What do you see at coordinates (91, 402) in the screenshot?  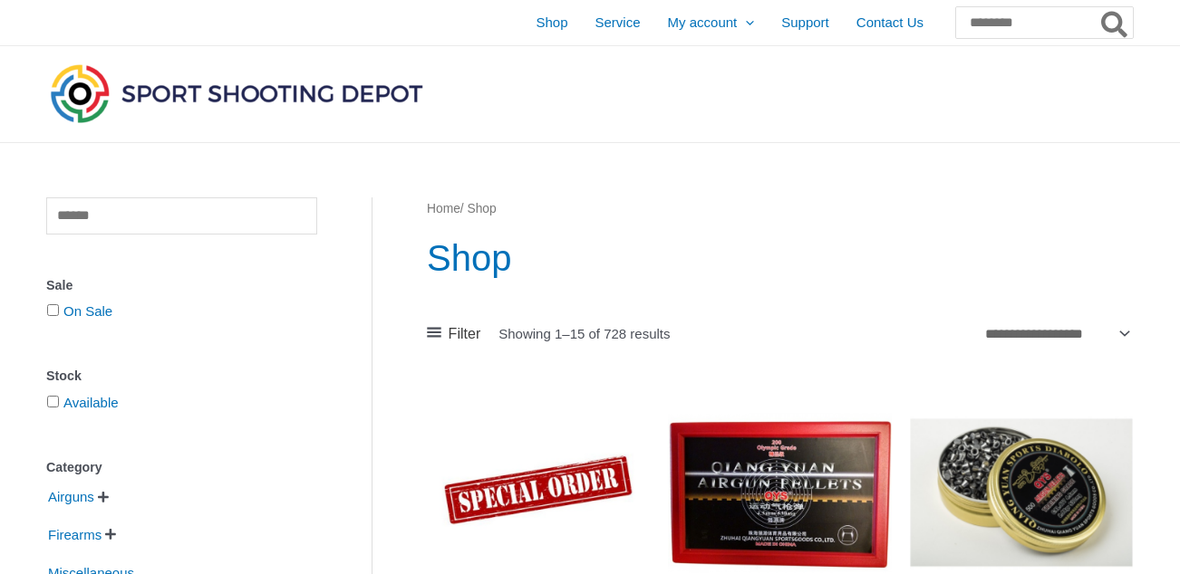 I see `a: Available` at bounding box center [91, 402].